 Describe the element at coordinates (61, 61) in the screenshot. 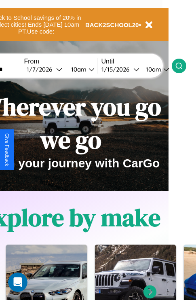

I see `label: From` at that location.